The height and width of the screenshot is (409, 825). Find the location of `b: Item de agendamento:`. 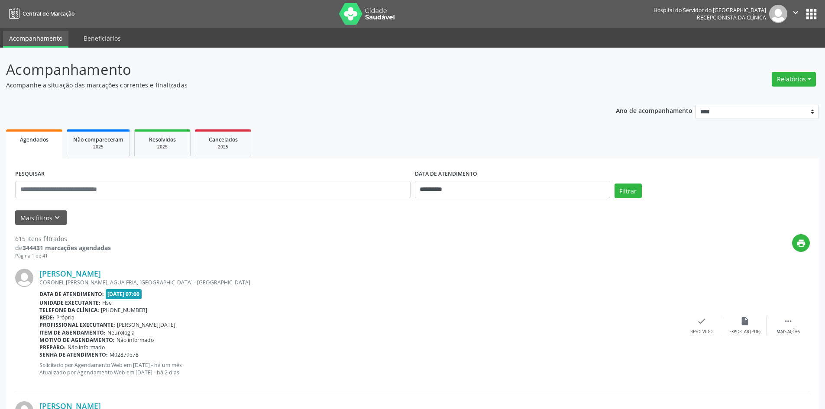

b: Item de agendamento: is located at coordinates (72, 333).